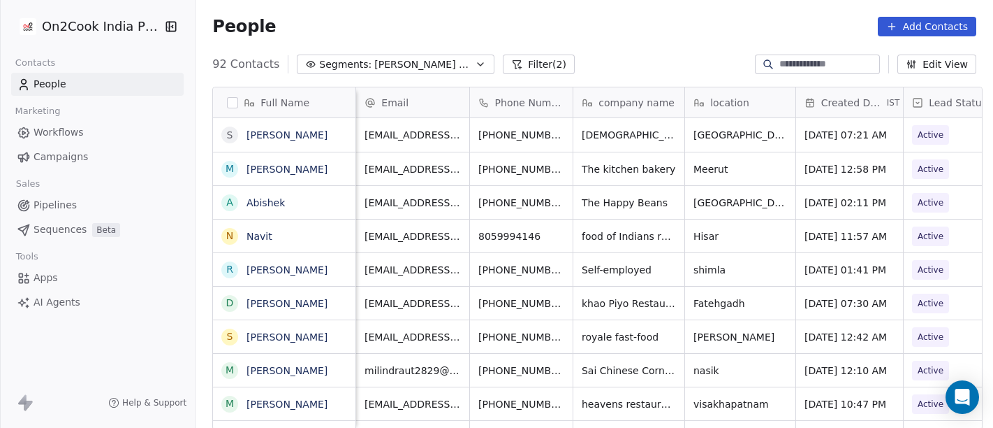  What do you see at coordinates (60, 229) in the screenshot?
I see `span: Sequences` at bounding box center [60, 229].